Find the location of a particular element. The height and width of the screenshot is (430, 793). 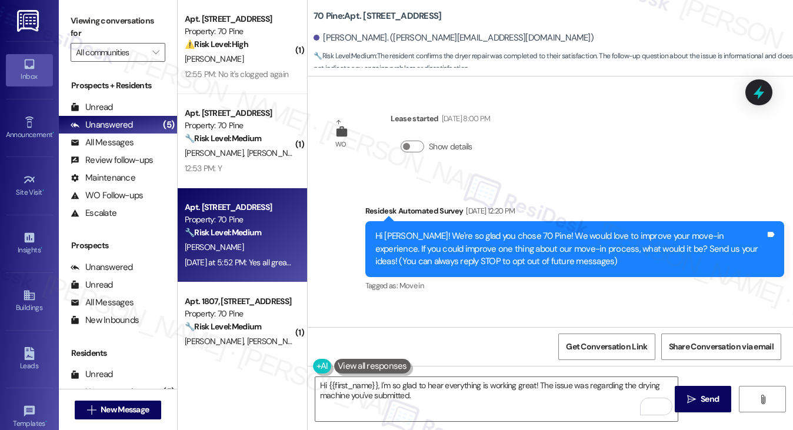

a: Site Visit • is located at coordinates (29, 186).